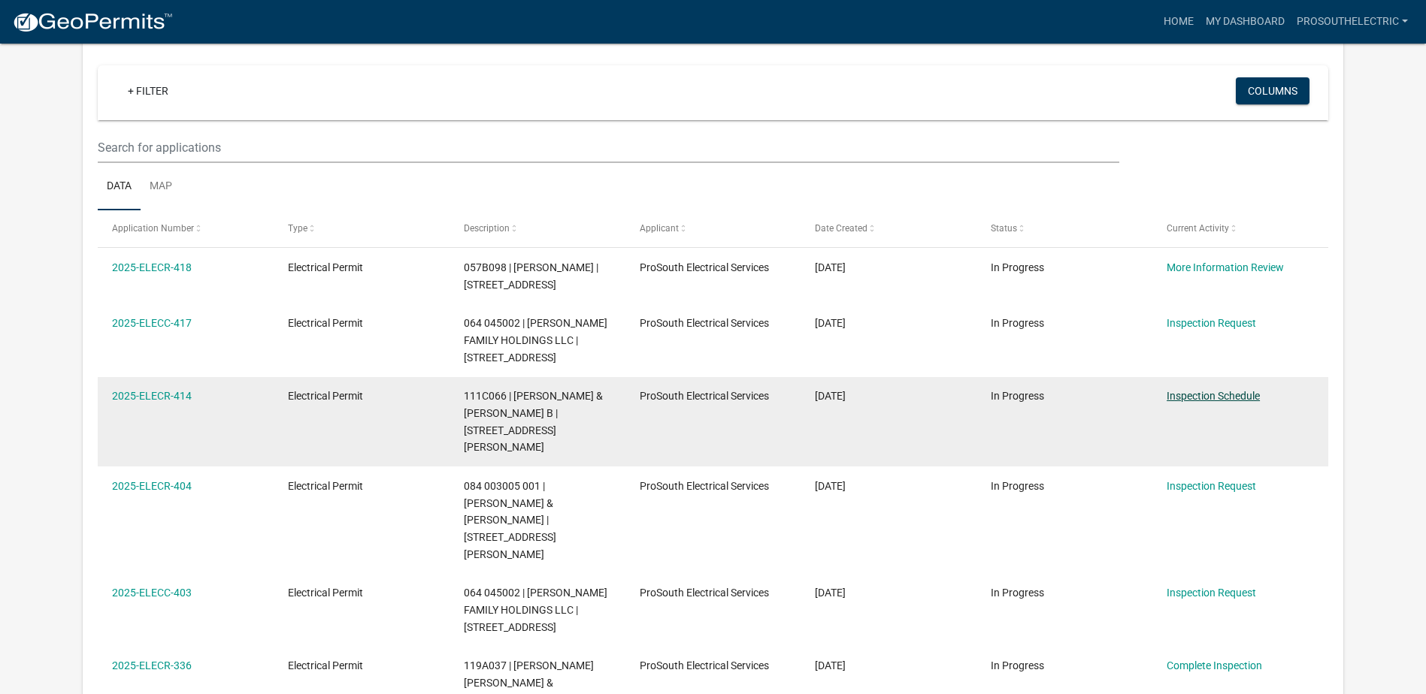  I want to click on datatable-header-cell: Type, so click(362, 228).